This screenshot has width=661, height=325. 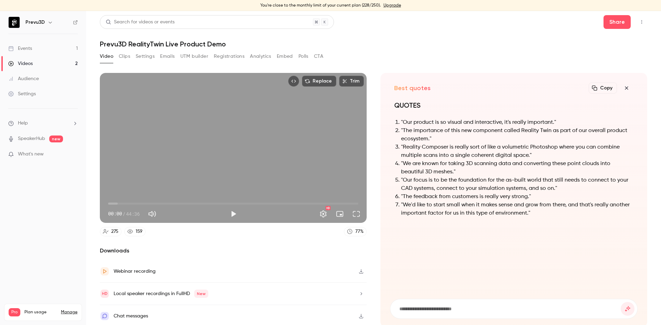 What do you see at coordinates (20, 49) in the screenshot?
I see `div: Events` at bounding box center [20, 49].